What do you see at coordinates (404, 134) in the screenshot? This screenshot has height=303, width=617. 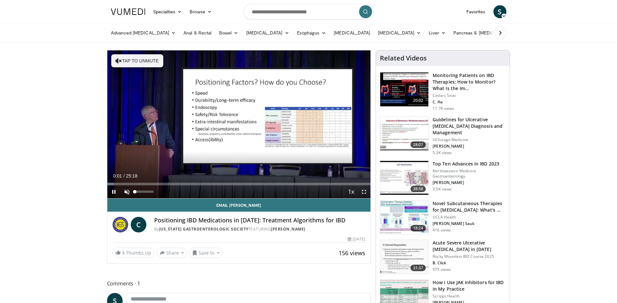 I see `img: 5d508c2b-9173-4279-adad-7510b8cd6d9a.150x105_q85_crop-smart_upscale.jpg` at bounding box center [404, 134].